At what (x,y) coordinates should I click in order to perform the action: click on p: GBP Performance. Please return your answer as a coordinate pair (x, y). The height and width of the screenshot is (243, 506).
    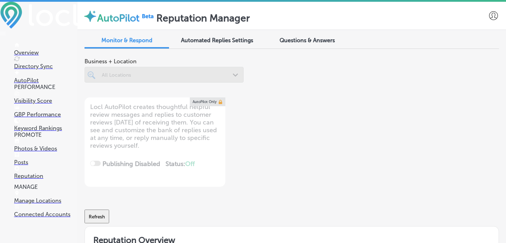
    Looking at the image, I should click on (46, 114).